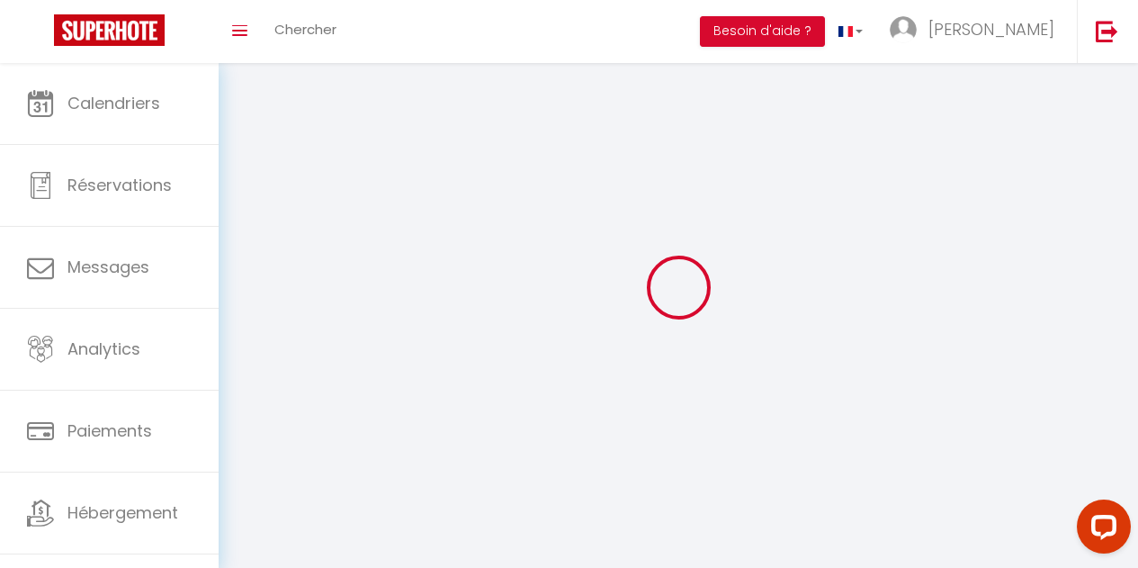 This screenshot has width=1138, height=568. What do you see at coordinates (103, 348) in the screenshot?
I see `span: Analytics` at bounding box center [103, 348].